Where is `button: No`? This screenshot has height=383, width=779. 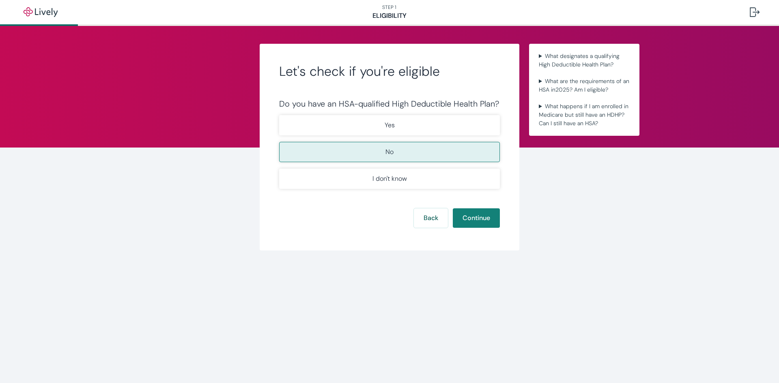 button: No is located at coordinates (389, 152).